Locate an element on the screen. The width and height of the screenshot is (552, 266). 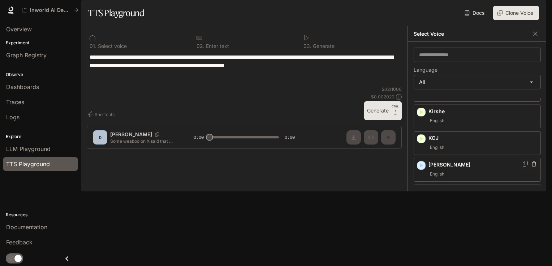
p: Select voice is located at coordinates (112, 46).